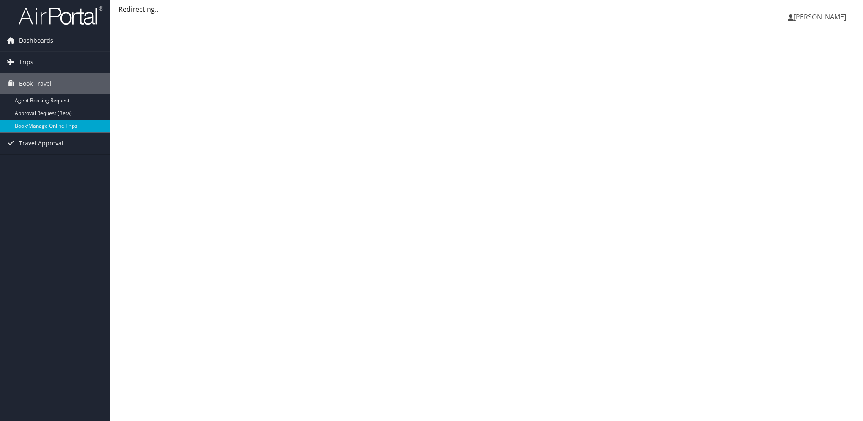 The image size is (863, 421). Describe the element at coordinates (36, 41) in the screenshot. I see `span: Dashboards` at that location.